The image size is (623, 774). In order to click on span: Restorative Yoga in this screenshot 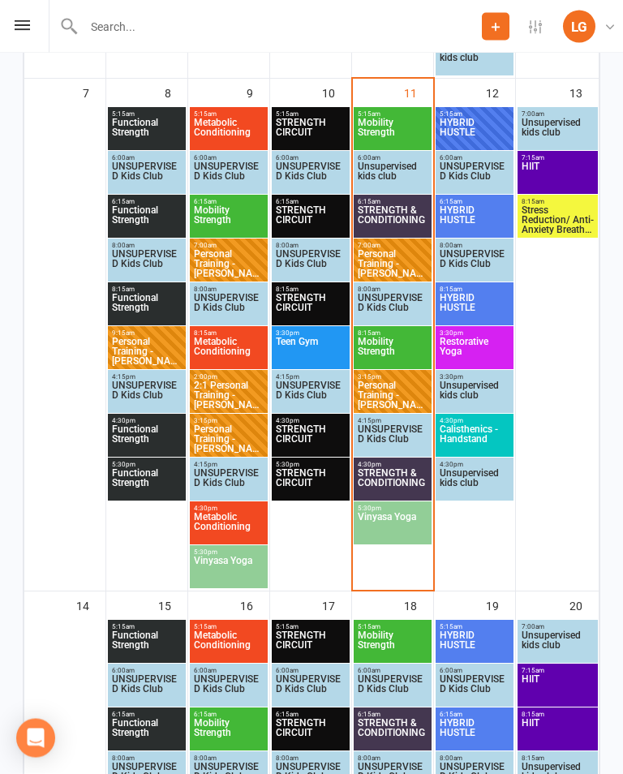, I will do `click(475, 352)`.